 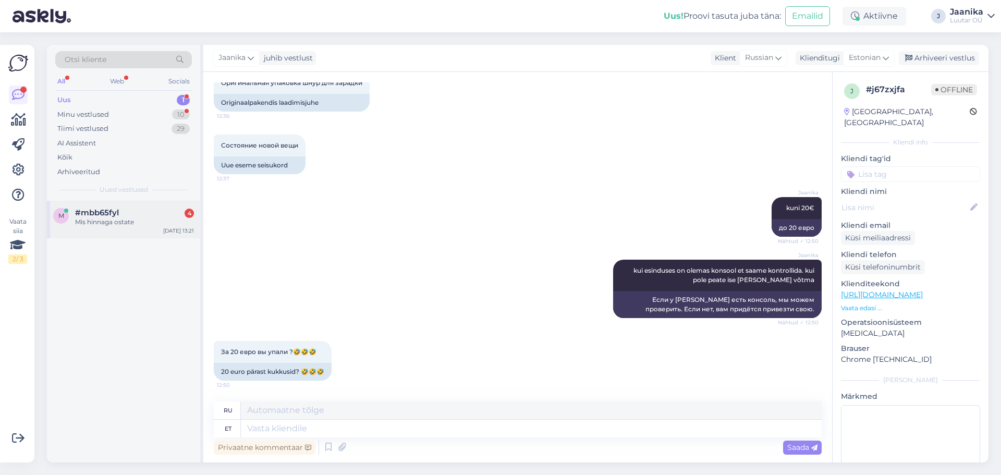 What do you see at coordinates (796, 228) in the screenshot?
I see `div: до 20 евро` at bounding box center [796, 228].